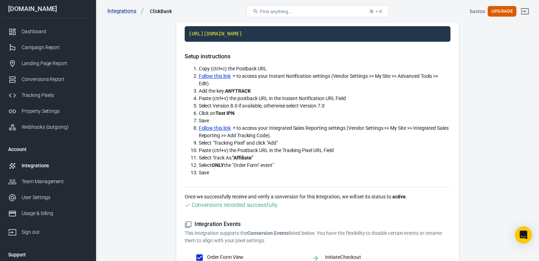  What do you see at coordinates (48, 95) in the screenshot?
I see `a: Tracking Pixels` at bounding box center [48, 95].